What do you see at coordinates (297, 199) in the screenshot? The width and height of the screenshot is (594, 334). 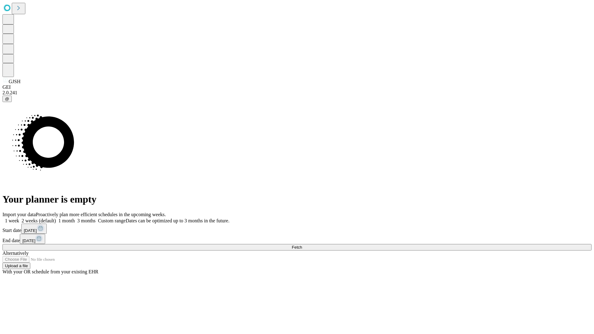 I see `h1: Your planner is empty` at bounding box center [297, 199].